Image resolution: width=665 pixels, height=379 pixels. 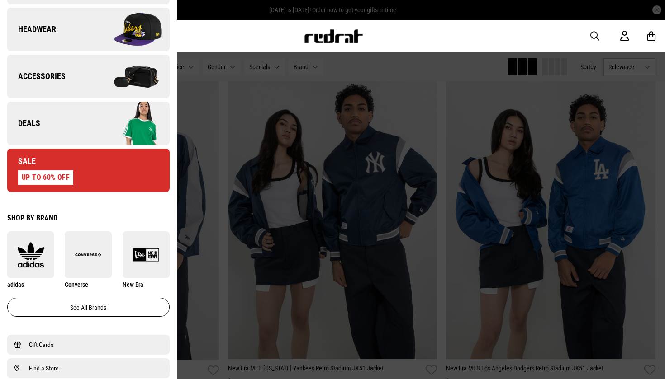 What do you see at coordinates (88, 345) in the screenshot?
I see `a: Gift Cards` at bounding box center [88, 345].